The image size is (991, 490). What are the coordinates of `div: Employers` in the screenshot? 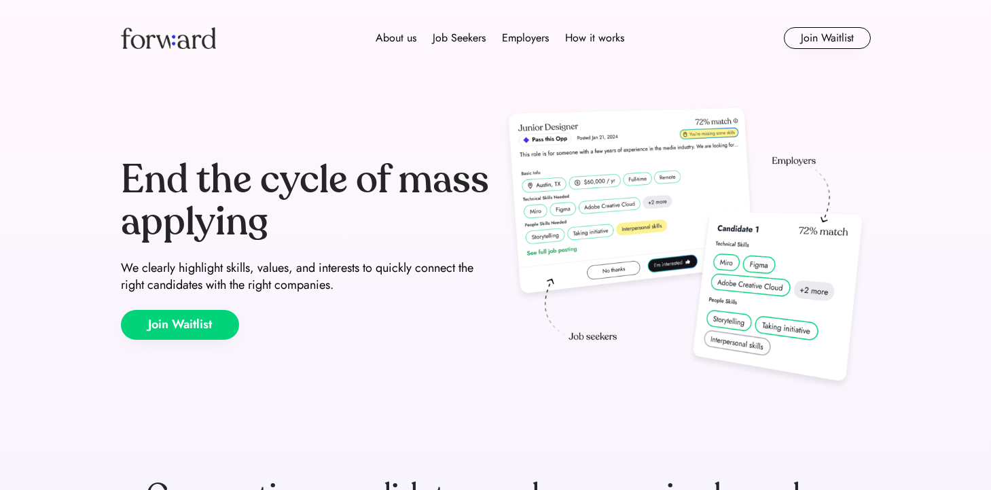 It's located at (525, 38).